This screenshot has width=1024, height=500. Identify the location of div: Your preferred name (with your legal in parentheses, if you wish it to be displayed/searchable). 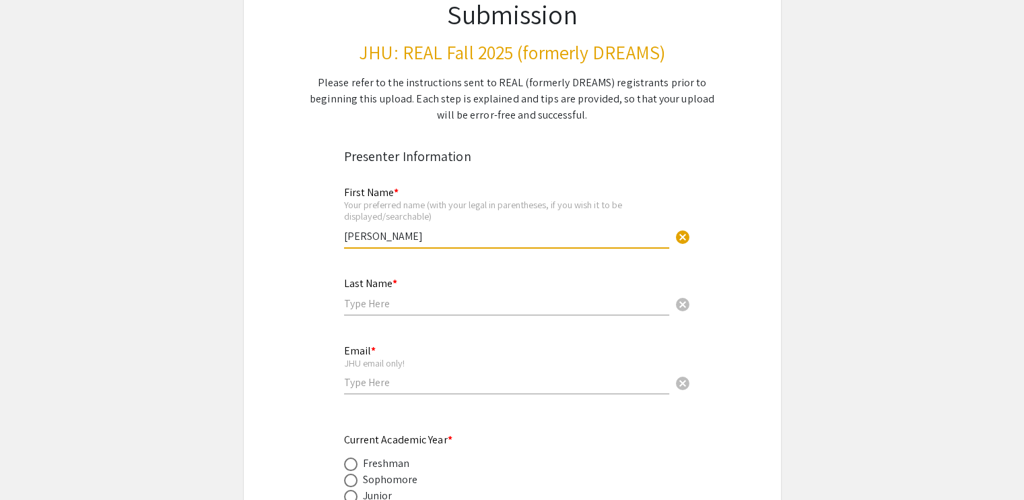
(506, 210).